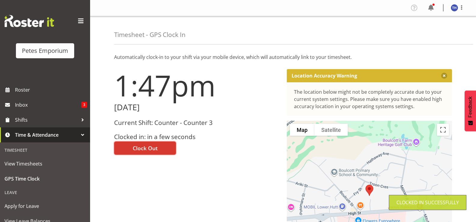  I want to click on p: Automatically clock-in to your shift via your mobile device, which will automatically link to you..., so click(283, 57).